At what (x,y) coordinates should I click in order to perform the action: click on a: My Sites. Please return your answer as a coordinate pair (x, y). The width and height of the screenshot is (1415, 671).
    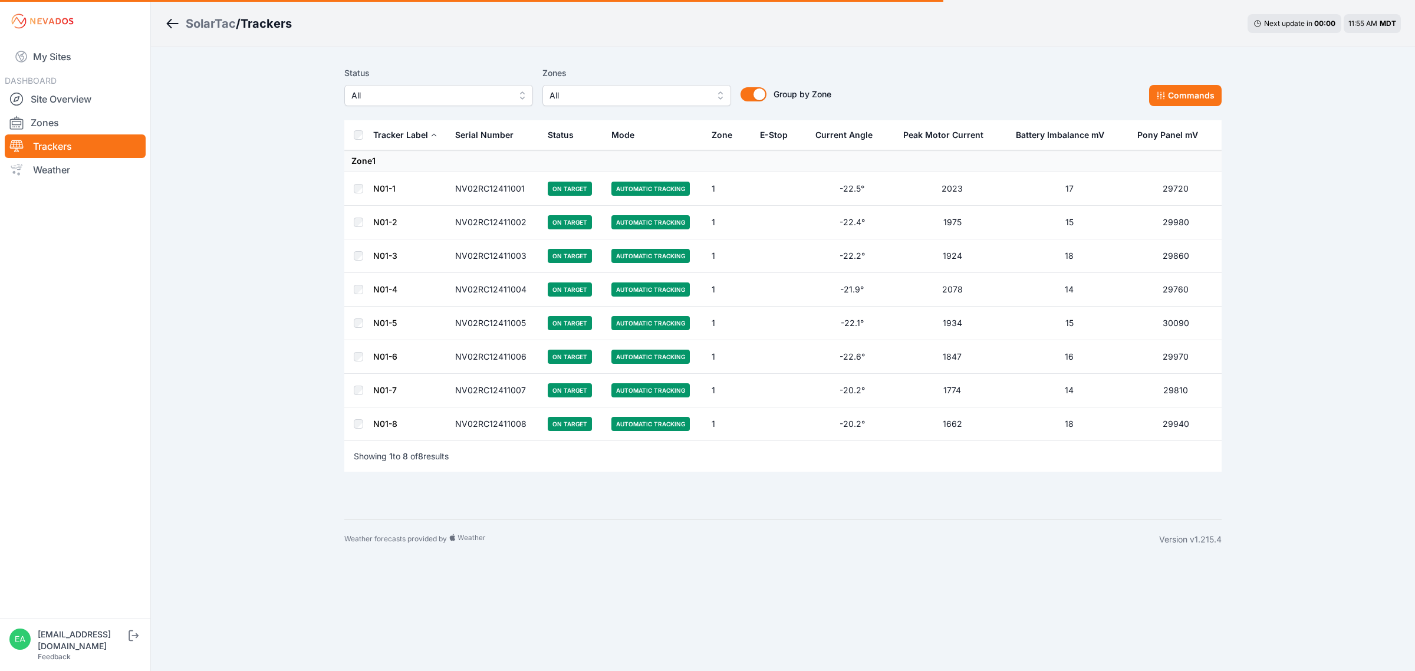
    Looking at the image, I should click on (75, 57).